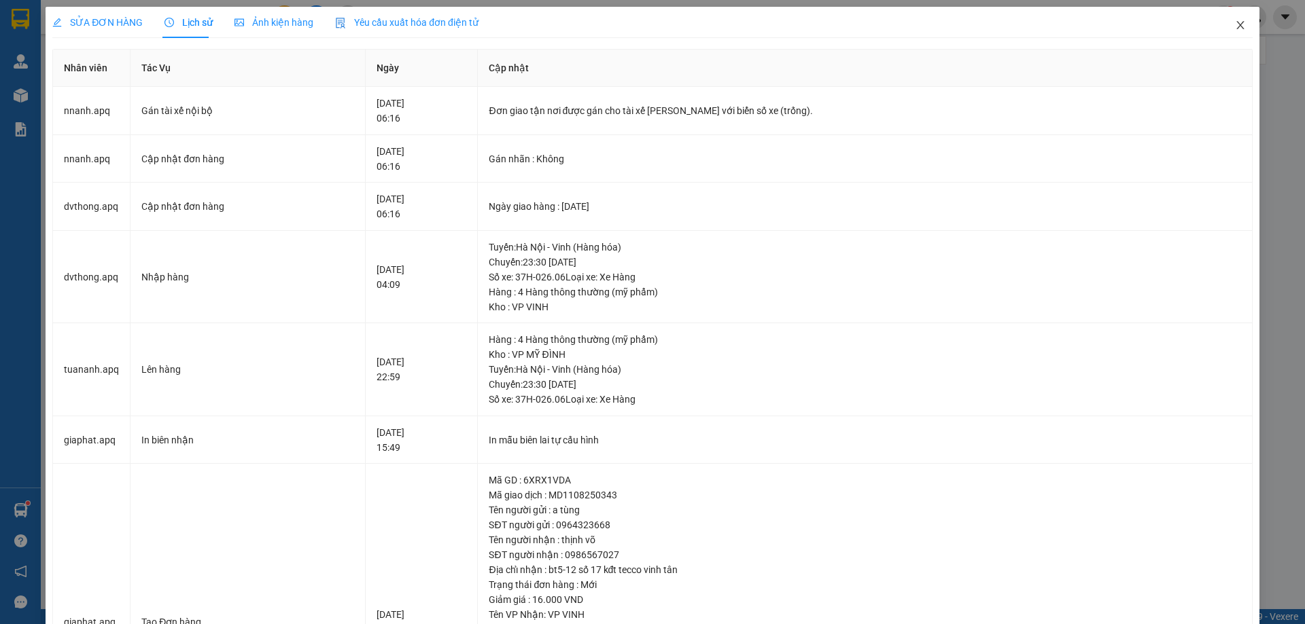 Image resolution: width=1305 pixels, height=624 pixels. Describe the element at coordinates (188, 22) in the screenshot. I see `span: Lịch sử` at that location.